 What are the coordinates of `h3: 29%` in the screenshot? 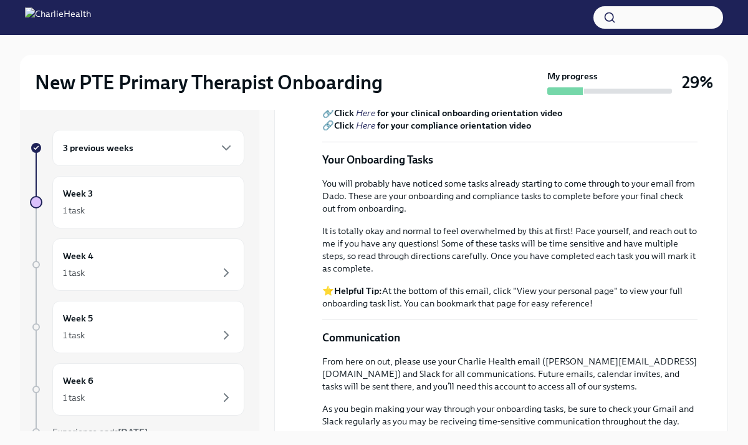 It's located at (698, 82).